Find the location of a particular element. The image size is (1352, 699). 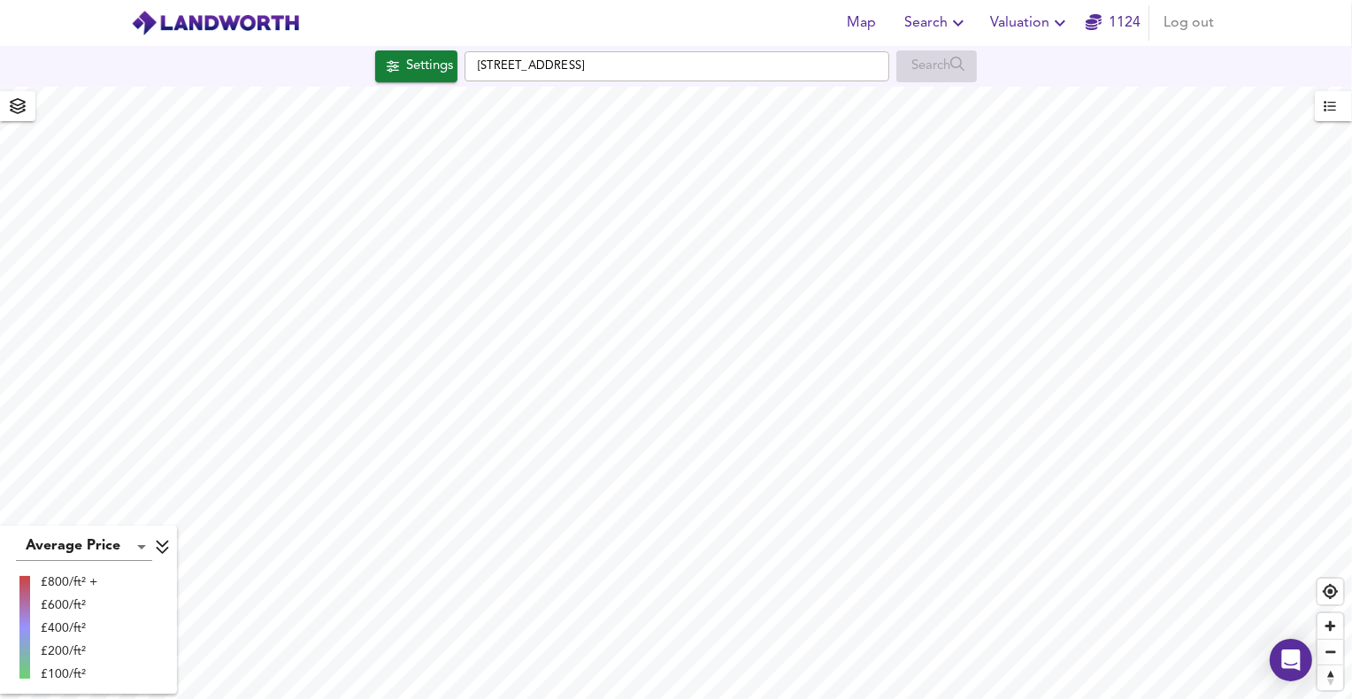

button: Reset bearing to north is located at coordinates (1330, 677).